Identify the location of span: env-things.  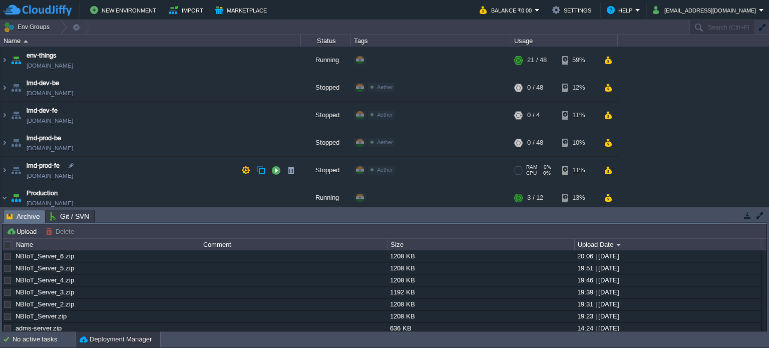
(42, 56).